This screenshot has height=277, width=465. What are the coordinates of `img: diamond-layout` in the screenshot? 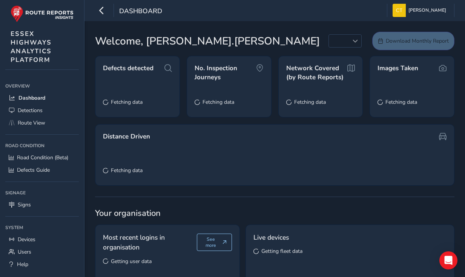 It's located at (399, 10).